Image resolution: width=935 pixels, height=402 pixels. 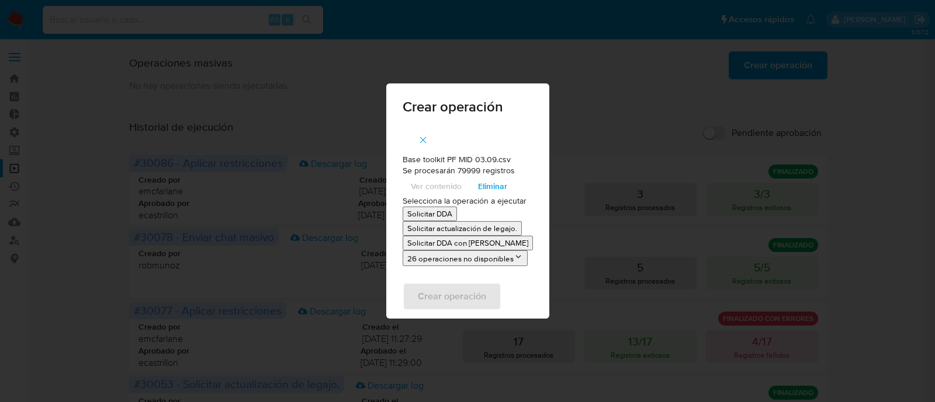 What do you see at coordinates (465, 258) in the screenshot?
I see `button: 26 operaciones no disponibles` at bounding box center [465, 258].